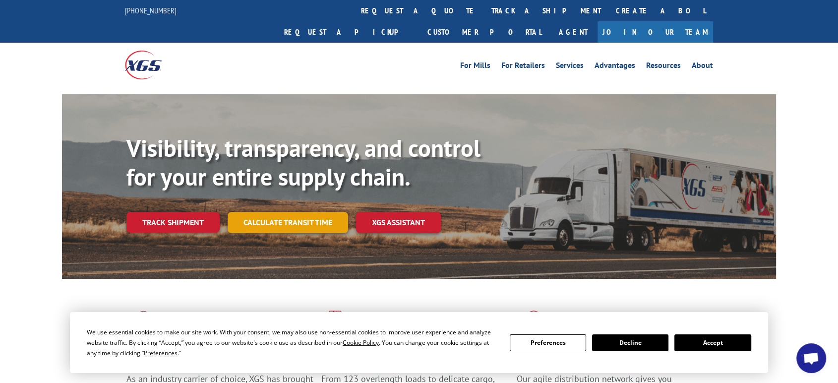 This screenshot has height=383, width=838. Describe the element at coordinates (655, 32) in the screenshot. I see `a: Join Our Team` at that location.